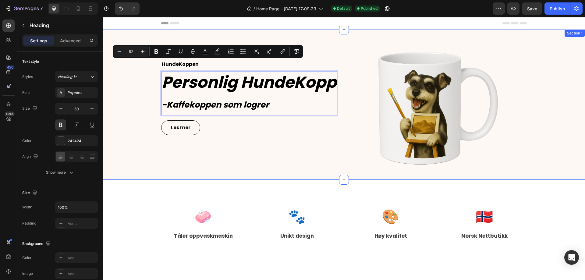  Describe the element at coordinates (101, 219) in the screenshot. I see `strong: Tåler oppvaskmaskin` at that location.